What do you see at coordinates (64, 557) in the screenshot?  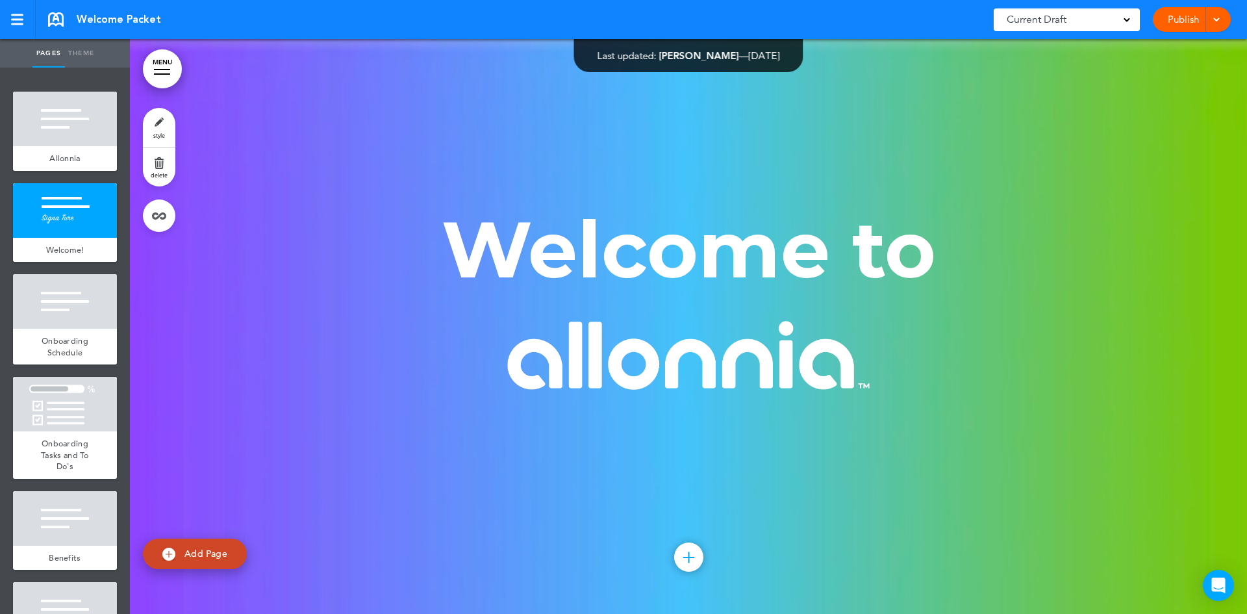 I see `span: Benefits` at bounding box center [64, 557].